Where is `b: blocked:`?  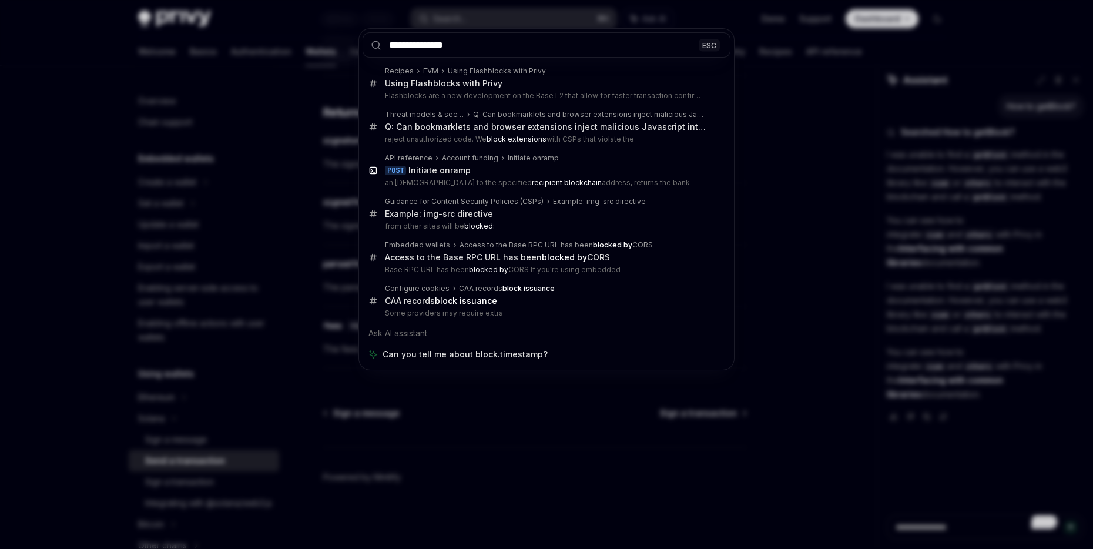 b: blocked: is located at coordinates (480, 226).